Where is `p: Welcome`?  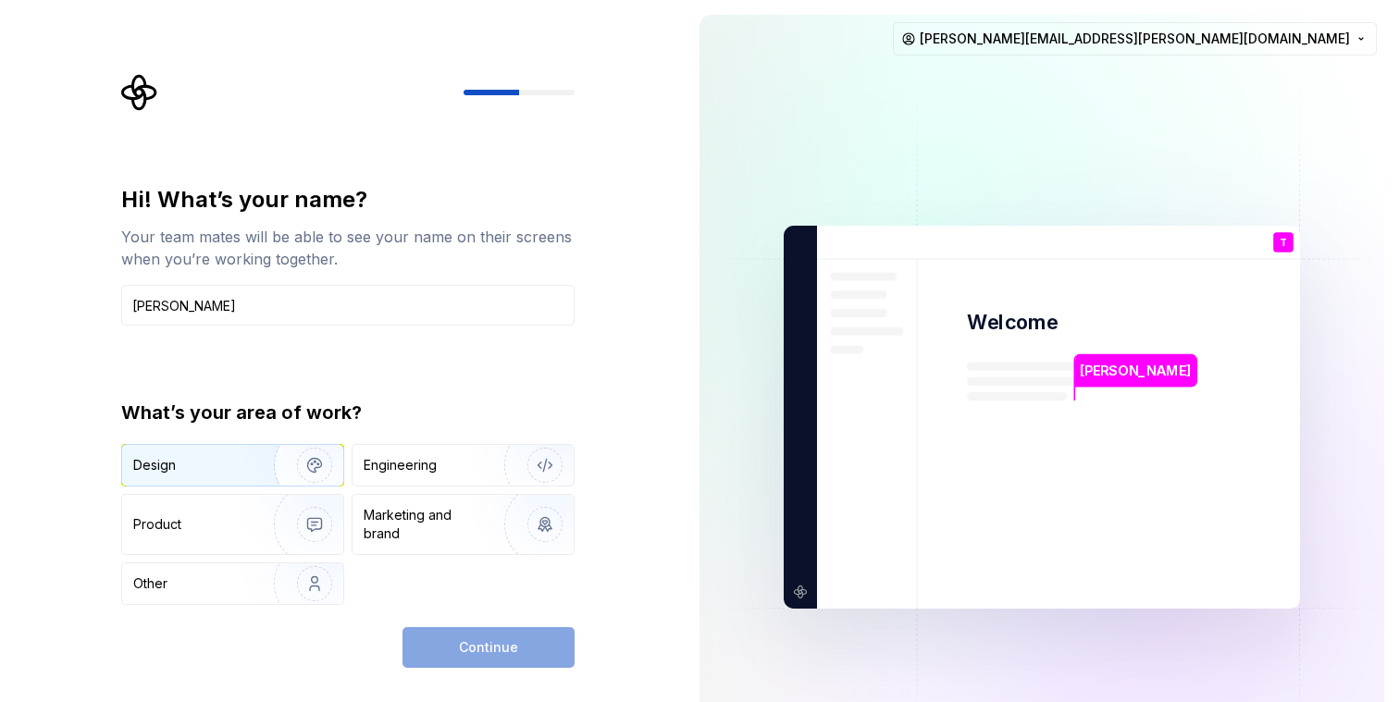
p: Welcome is located at coordinates (1012, 322).